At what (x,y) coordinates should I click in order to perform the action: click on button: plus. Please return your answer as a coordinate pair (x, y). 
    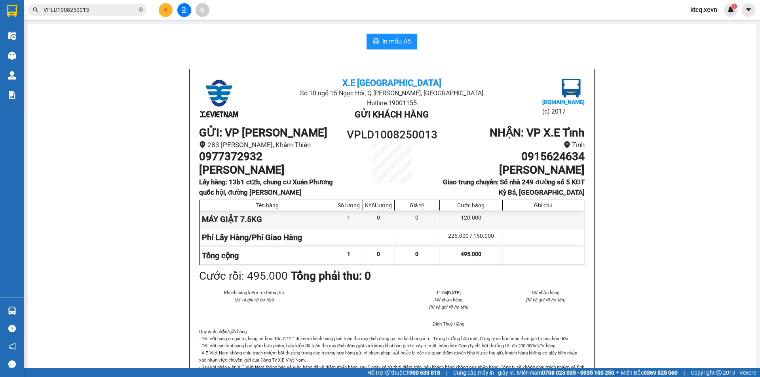
    Looking at the image, I should click on (165, 10).